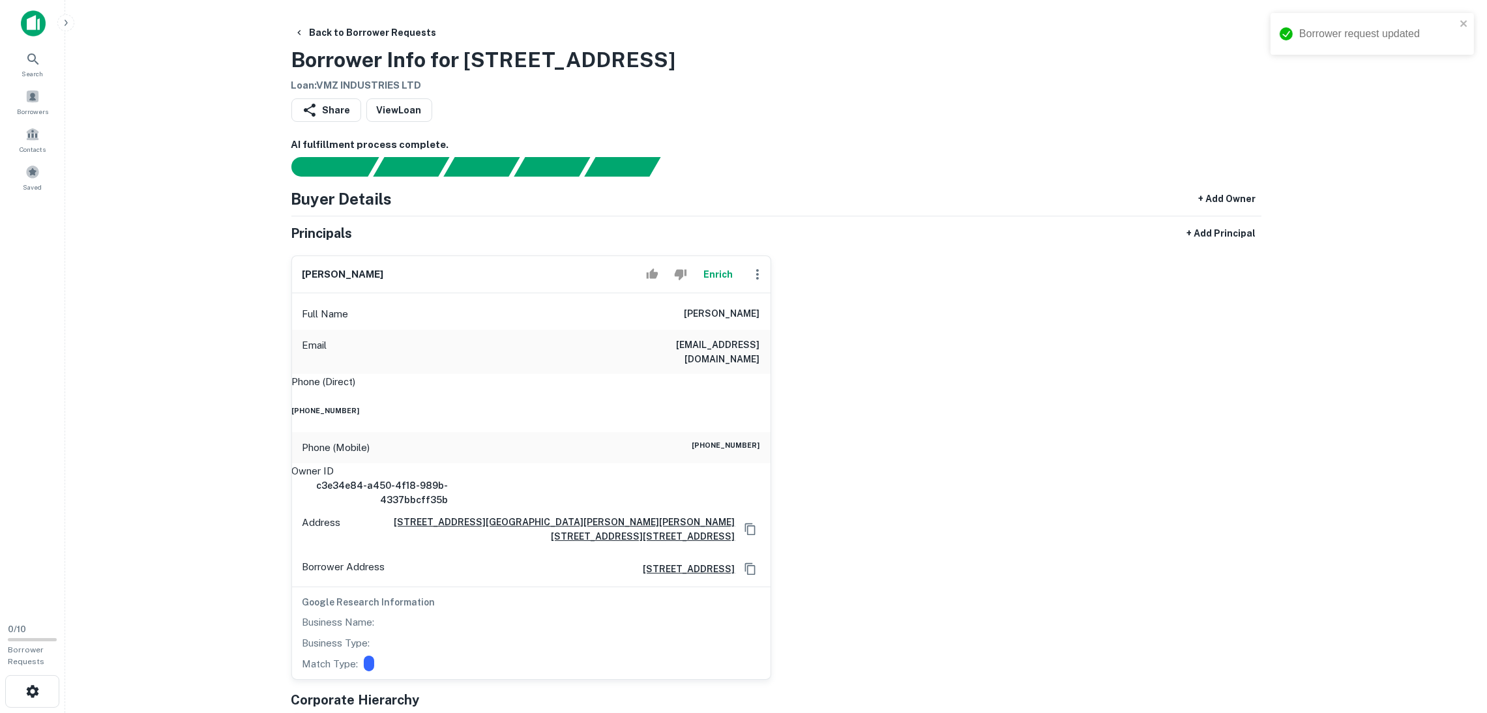 The height and width of the screenshot is (713, 1487). Describe the element at coordinates (325, 167) in the screenshot. I see `div: Sending borrower request to AI...` at that location.